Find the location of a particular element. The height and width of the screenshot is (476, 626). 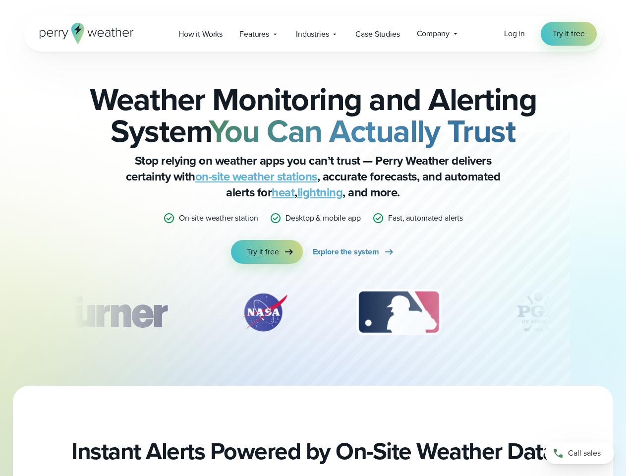

div: slideshow is located at coordinates (313, 315).